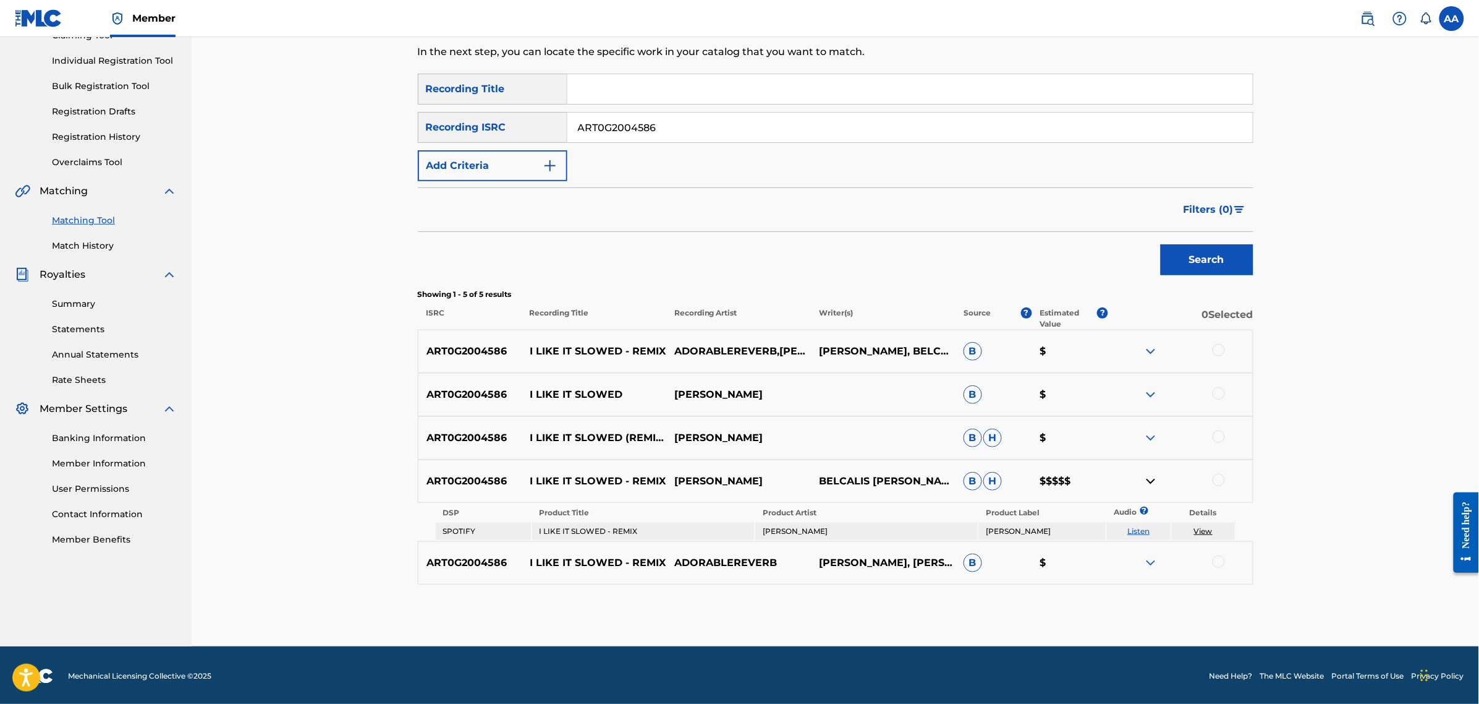 This screenshot has width=1479, height=704. What do you see at coordinates (83, 409) in the screenshot?
I see `span: Member Settings` at bounding box center [83, 409].